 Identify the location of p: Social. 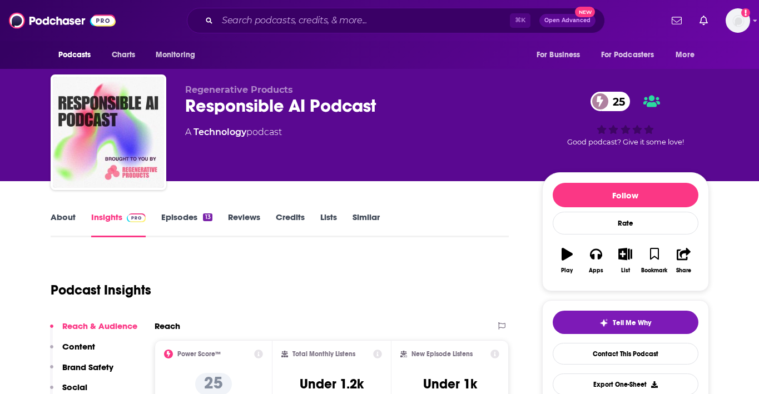
(74, 387).